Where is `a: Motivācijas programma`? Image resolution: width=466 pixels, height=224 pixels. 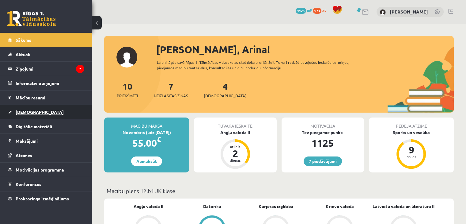
a: Motivācijas programma is located at coordinates (46, 170).